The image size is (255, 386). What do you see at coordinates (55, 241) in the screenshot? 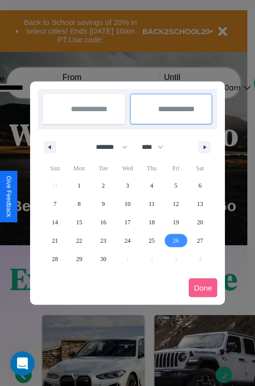
I see `span: 21` at bounding box center [55, 241].